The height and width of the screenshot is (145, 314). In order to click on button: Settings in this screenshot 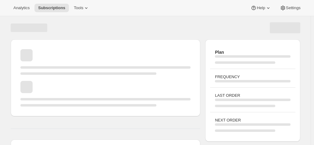, I will do `click(290, 8)`.